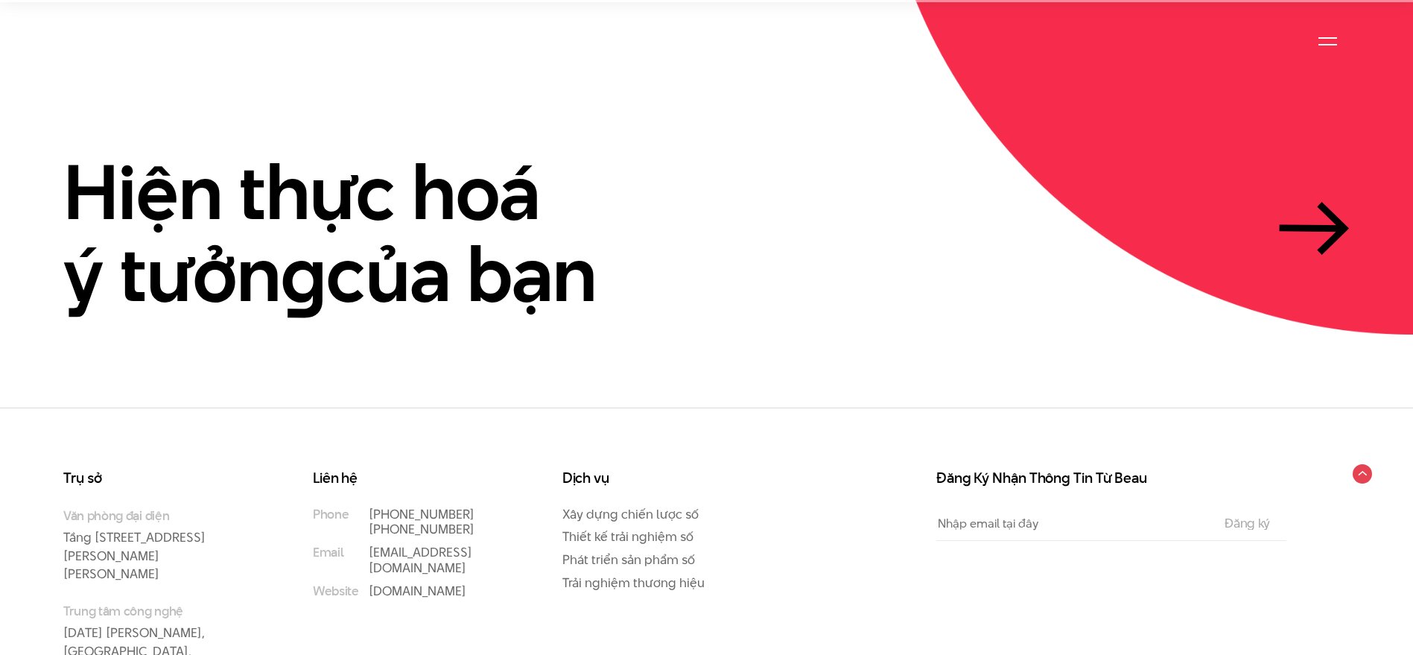 The image size is (1413, 655). Describe the element at coordinates (336, 591) in the screenshot. I see `small: Website` at that location.